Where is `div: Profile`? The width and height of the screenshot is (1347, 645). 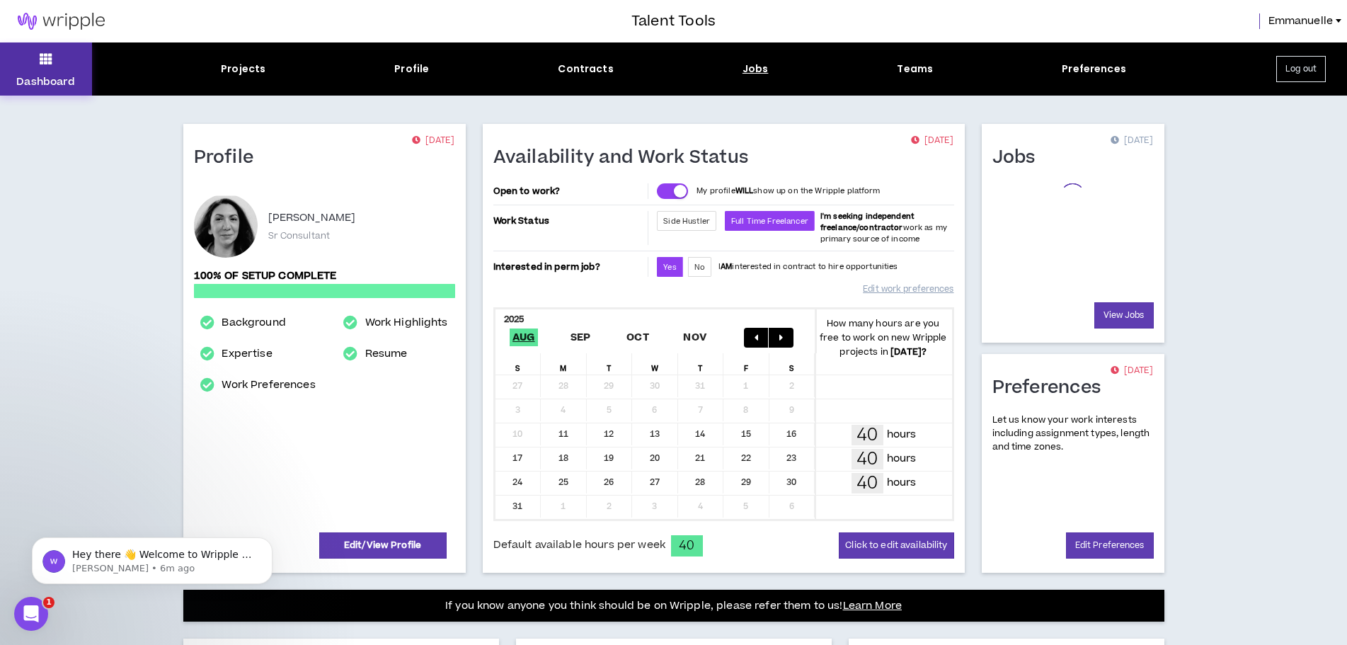
div: Profile is located at coordinates (411, 69).